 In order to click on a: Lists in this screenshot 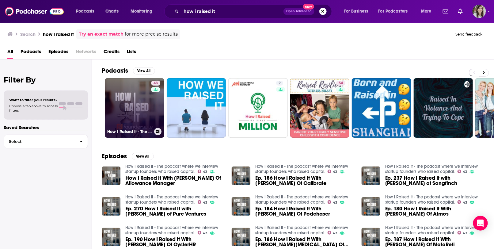, I will do `click(131, 53)`.